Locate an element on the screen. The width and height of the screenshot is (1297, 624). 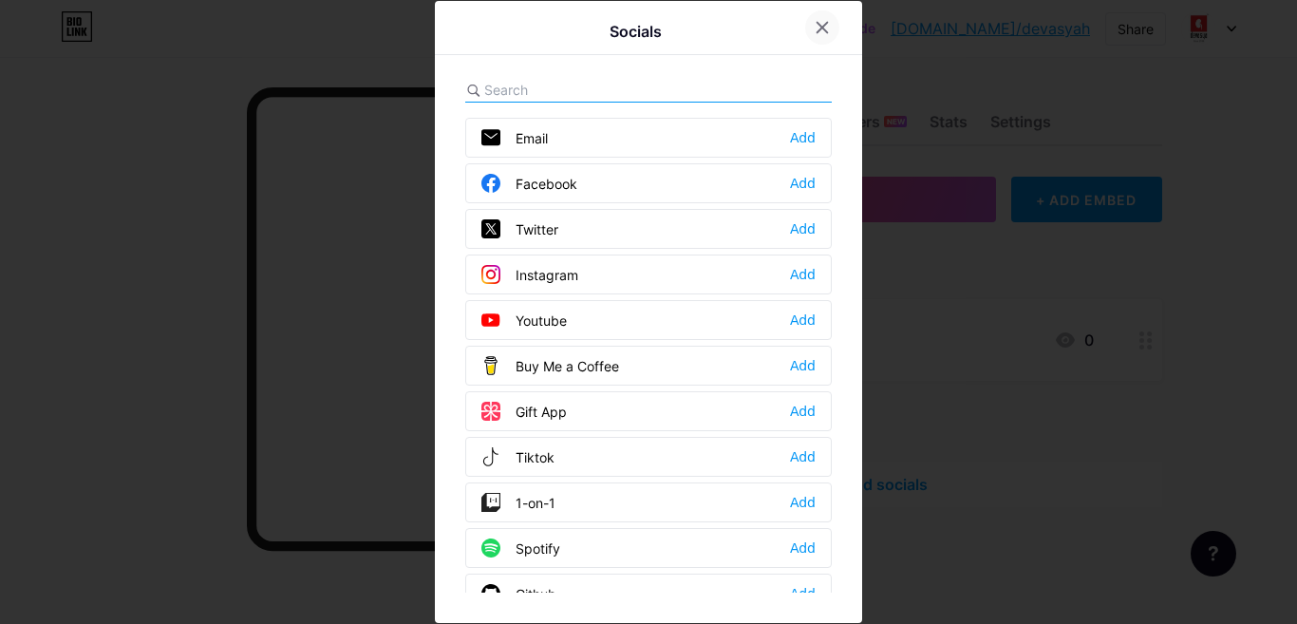
div: Tiktok is located at coordinates (517, 457).